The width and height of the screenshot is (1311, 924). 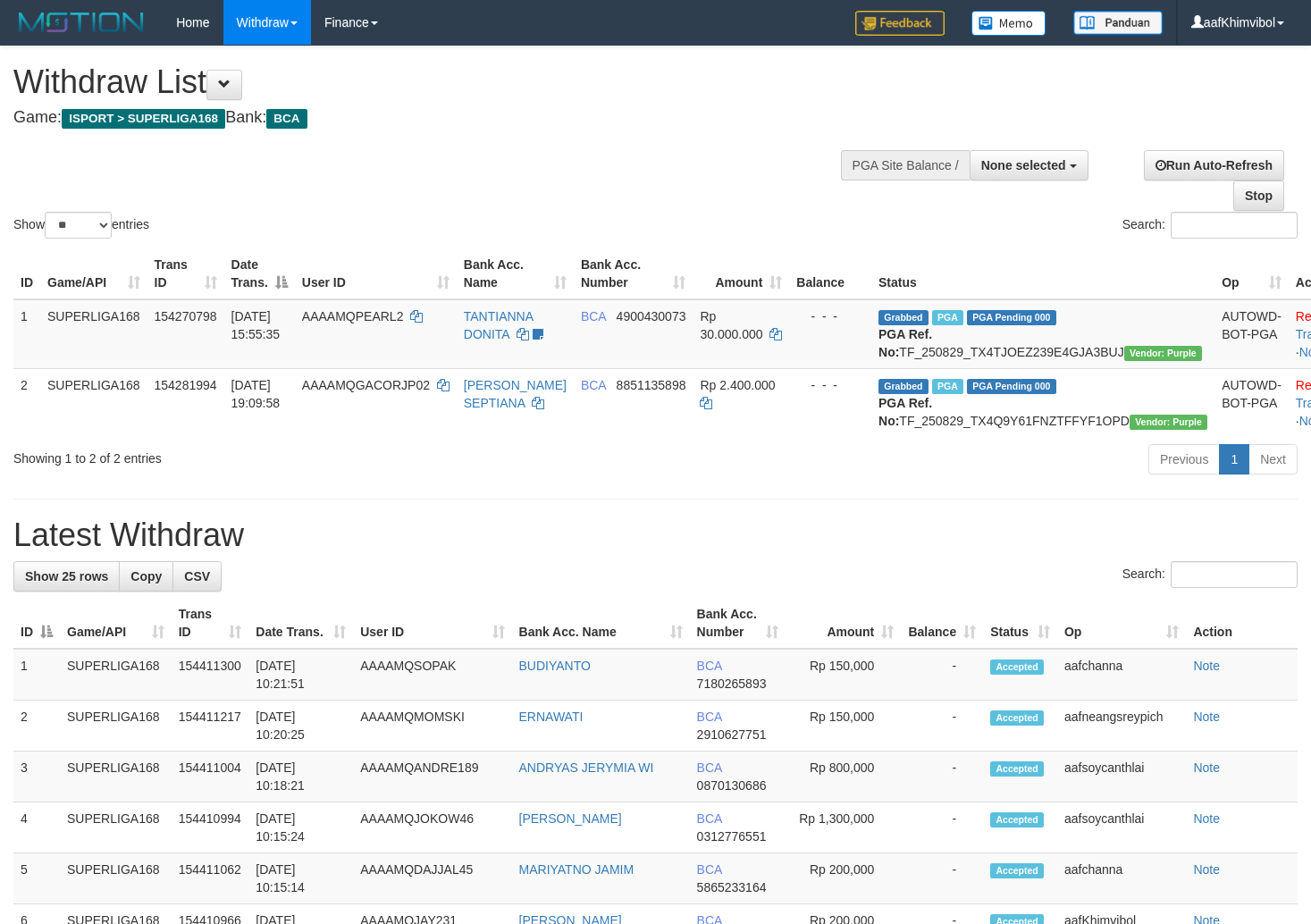 I want to click on div: PGA Site Balance /, so click(x=906, y=166).